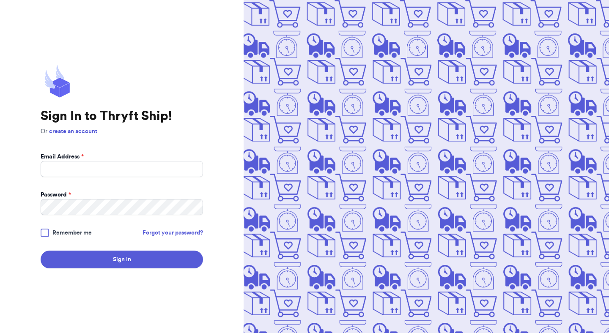 This screenshot has width=609, height=333. I want to click on a: create an account, so click(73, 131).